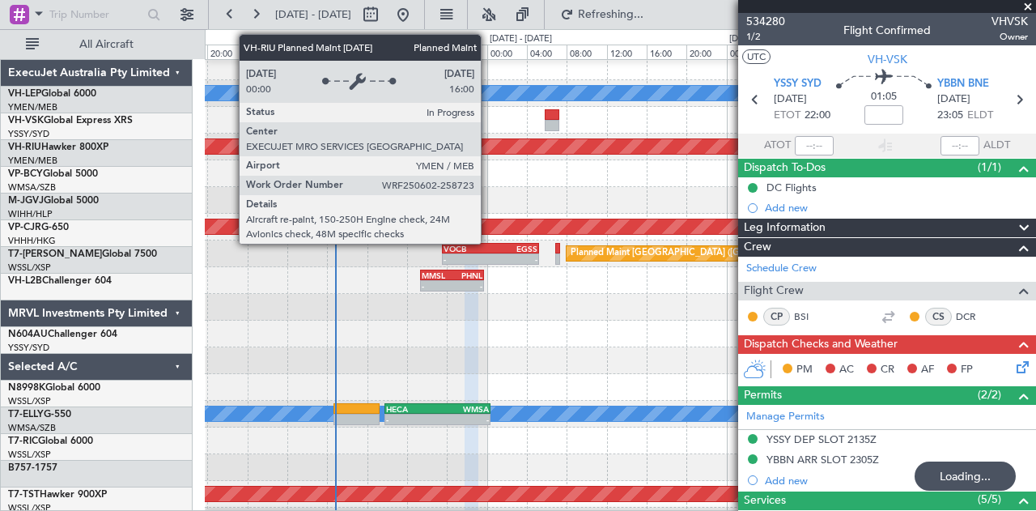 The image size is (1036, 511). I want to click on span: Flight Crew, so click(774, 291).